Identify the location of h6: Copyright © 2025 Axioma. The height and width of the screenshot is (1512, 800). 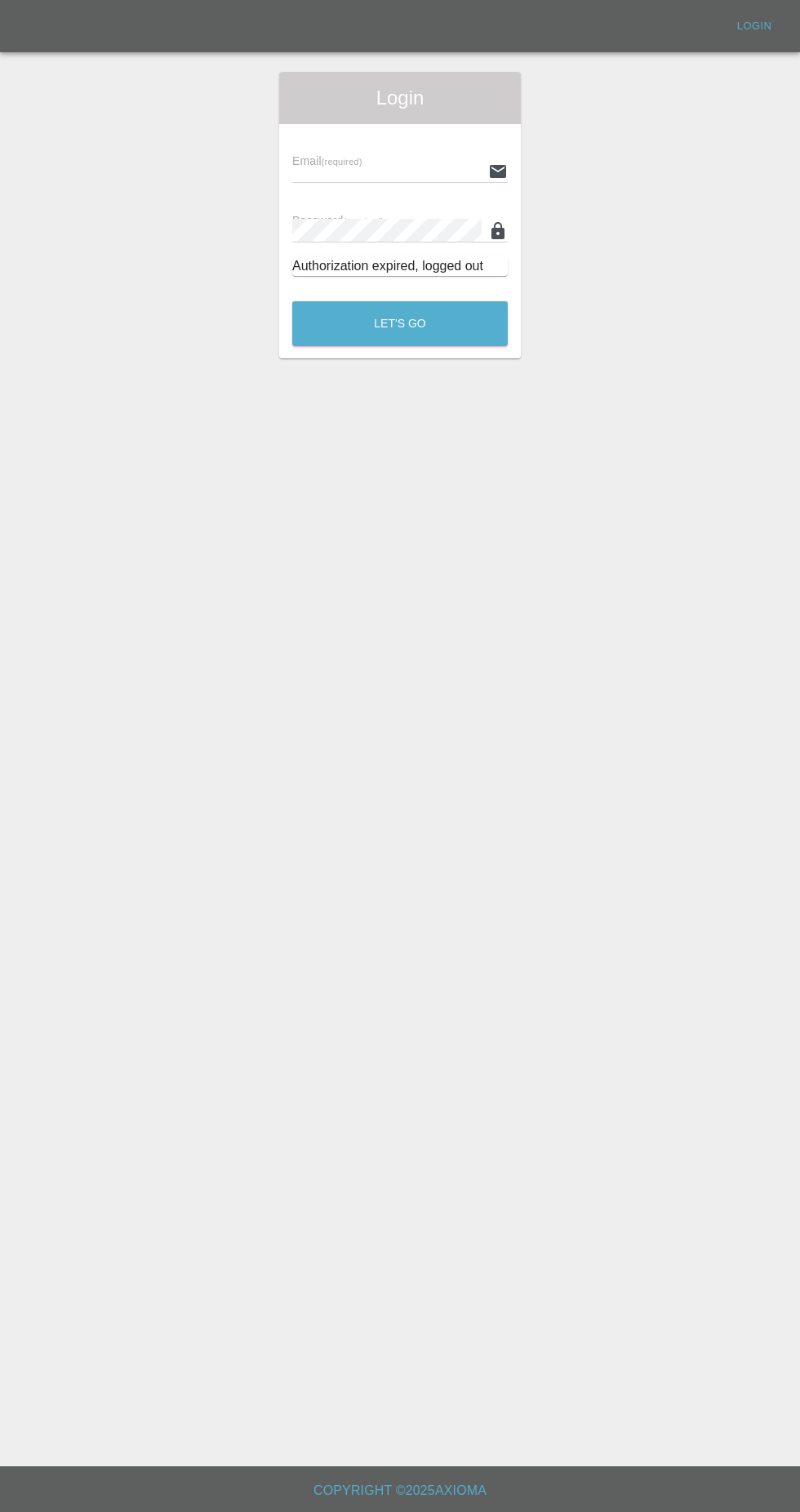
(400, 1490).